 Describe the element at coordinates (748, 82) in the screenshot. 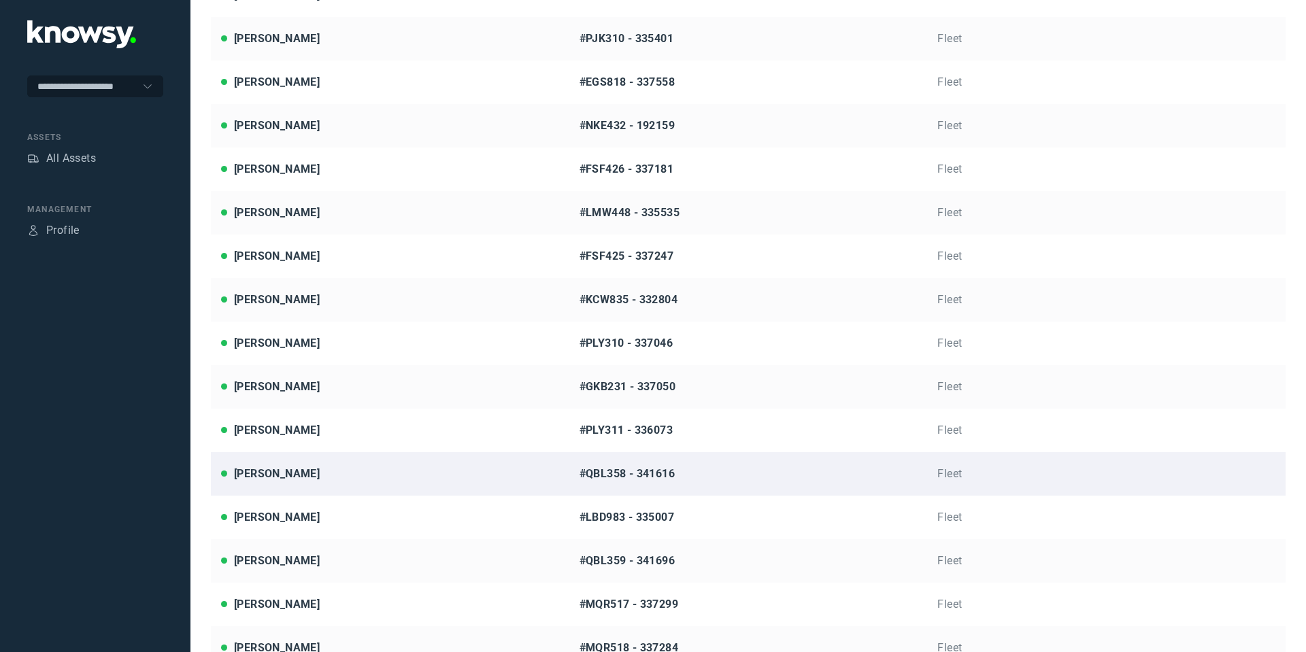

I see `div: #EGS818 - 337558` at that location.